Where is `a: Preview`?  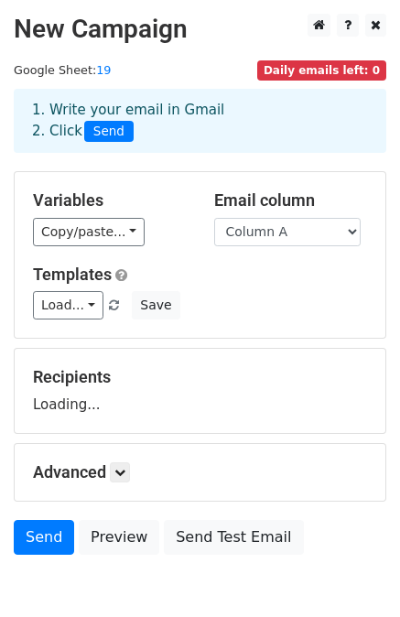 a: Preview is located at coordinates (119, 537).